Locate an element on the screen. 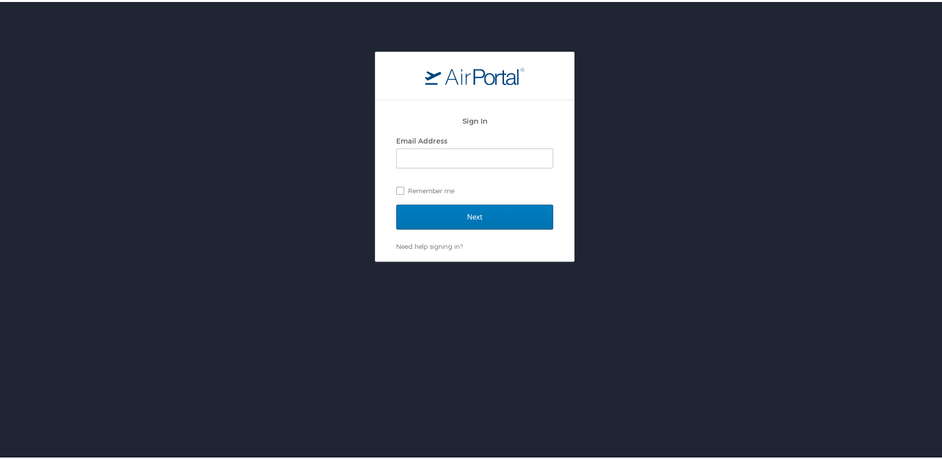 This screenshot has width=942, height=459. h2: Sign In is located at coordinates (475, 119).